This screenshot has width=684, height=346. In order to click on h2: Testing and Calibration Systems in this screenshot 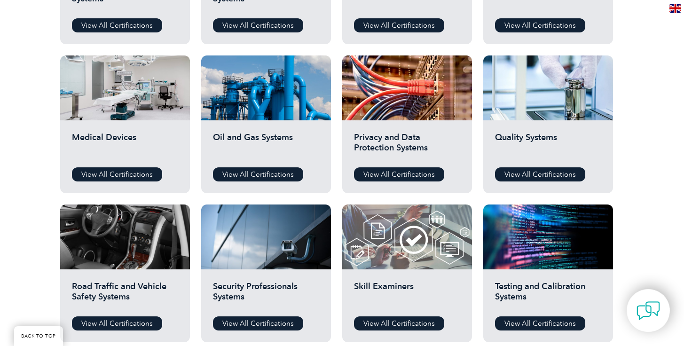, I will do `click(548, 295)`.